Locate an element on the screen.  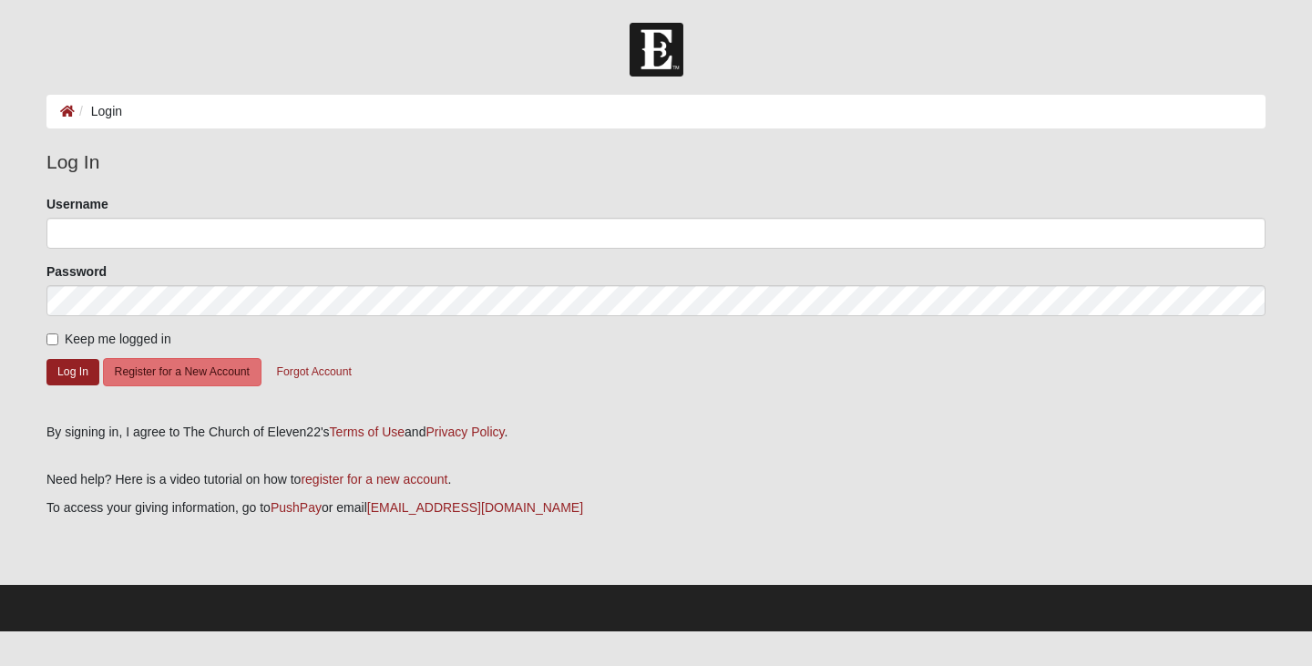
a: Privacy Policy is located at coordinates (465, 432).